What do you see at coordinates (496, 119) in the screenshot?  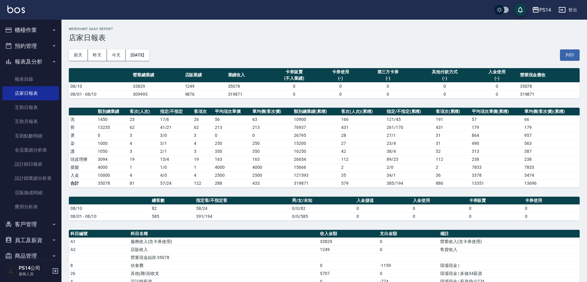 I see `td: 57` at bounding box center [496, 119].